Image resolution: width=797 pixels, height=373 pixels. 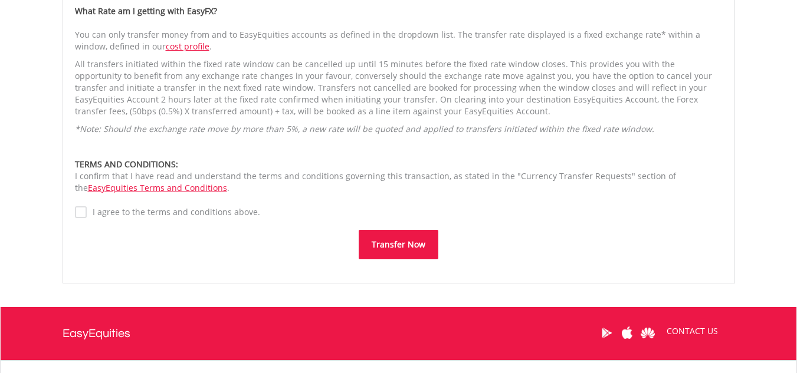 What do you see at coordinates (692, 331) in the screenshot?
I see `a: CONTACT US` at bounding box center [692, 331].